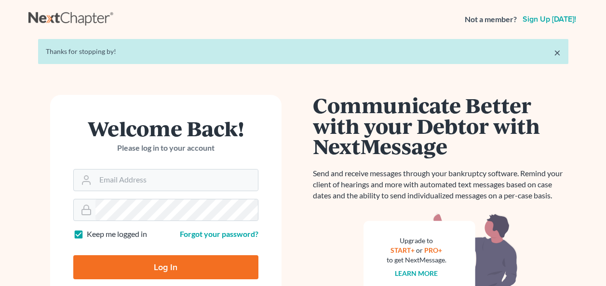  What do you see at coordinates (166, 148) in the screenshot?
I see `p: Please log in to your account` at bounding box center [166, 148].